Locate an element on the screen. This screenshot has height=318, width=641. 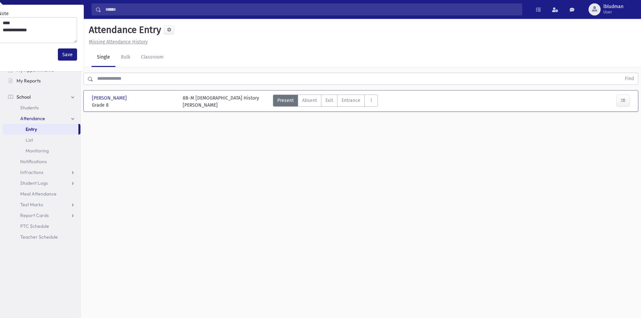
span: My Reports is located at coordinates (29, 81).